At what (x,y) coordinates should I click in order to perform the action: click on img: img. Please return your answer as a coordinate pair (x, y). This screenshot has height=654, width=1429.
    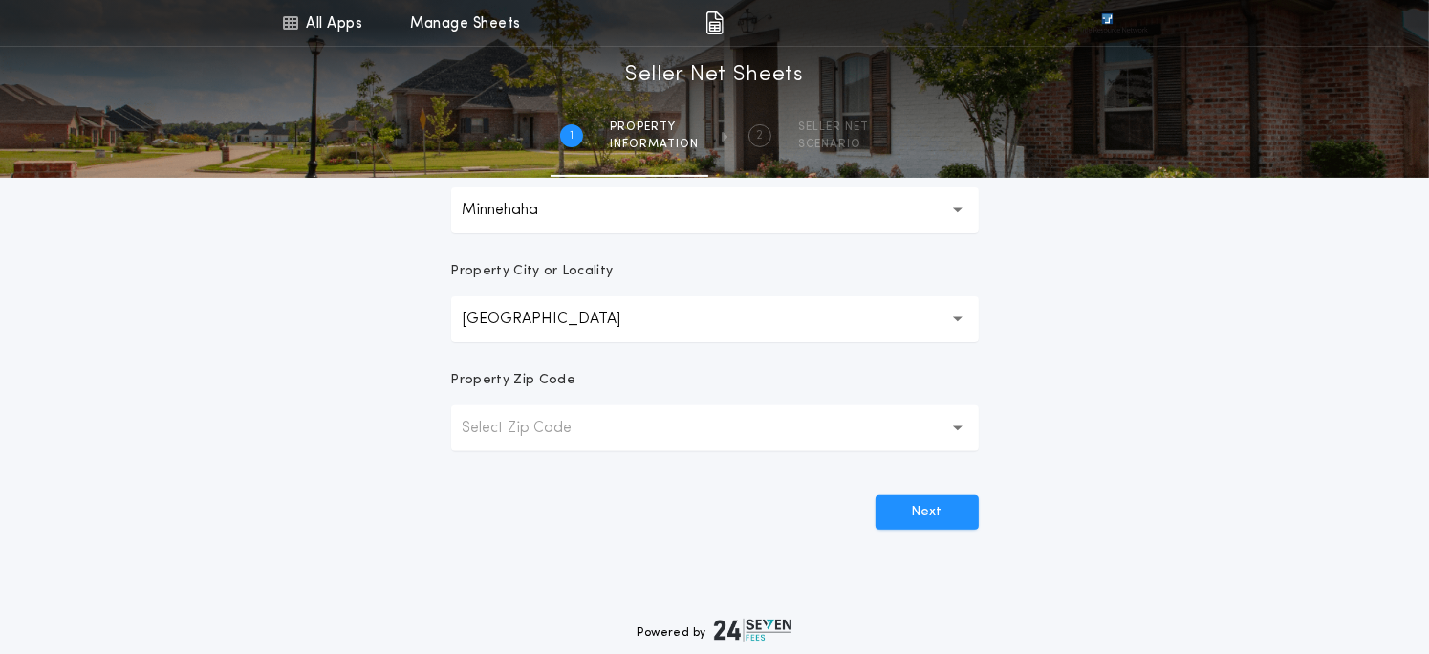
    Looking at the image, I should click on (714, 23).